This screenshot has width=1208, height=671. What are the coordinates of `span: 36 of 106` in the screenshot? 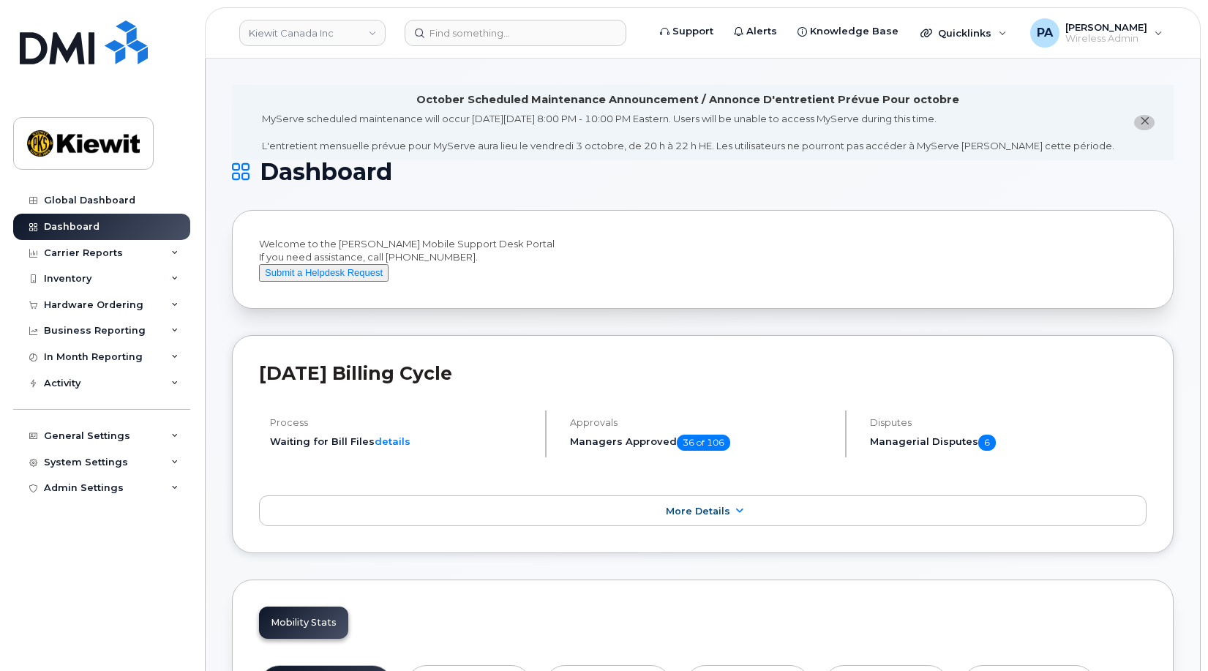 It's located at (703, 443).